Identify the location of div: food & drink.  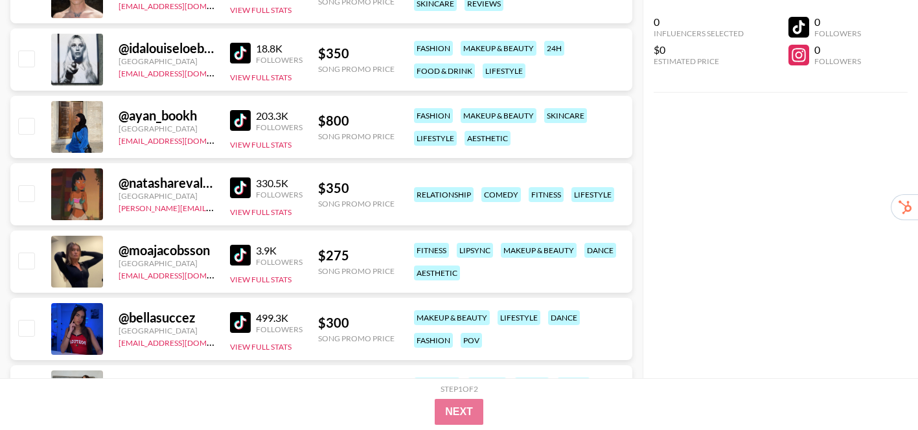
(444, 71).